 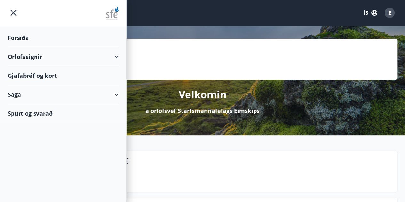 I want to click on button: E, so click(x=390, y=13).